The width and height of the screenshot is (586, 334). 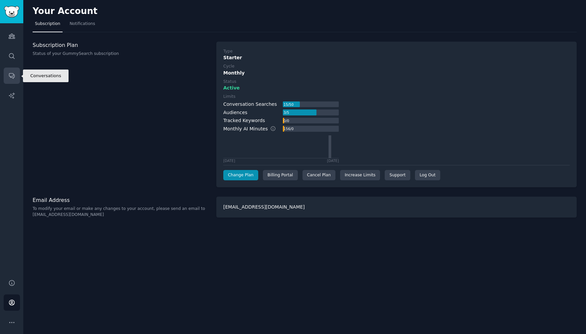 I want to click on a: Support, so click(x=397, y=175).